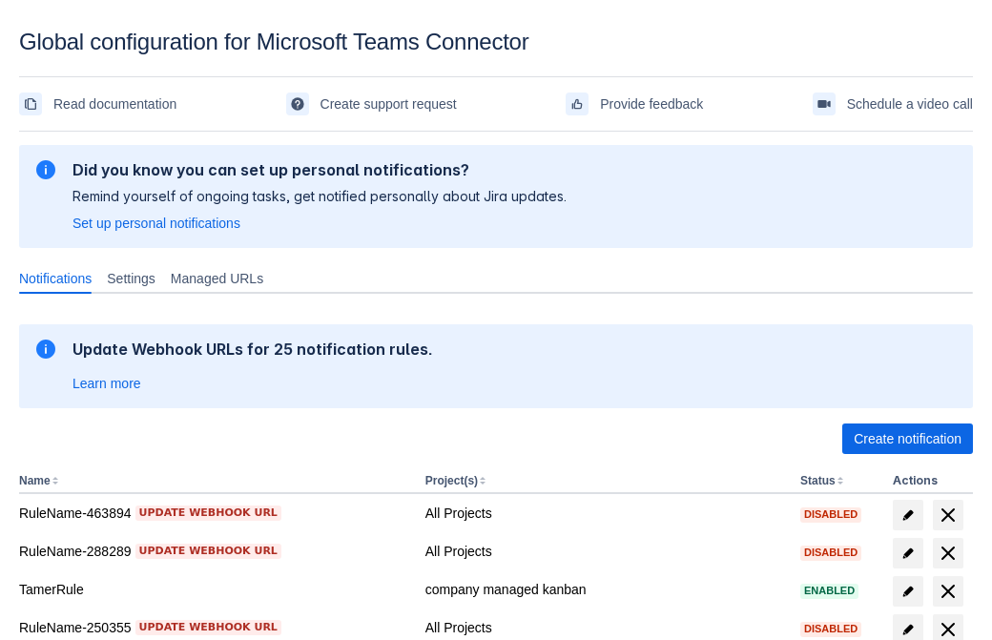 Image resolution: width=992 pixels, height=640 pixels. I want to click on span: Create notification, so click(907, 439).